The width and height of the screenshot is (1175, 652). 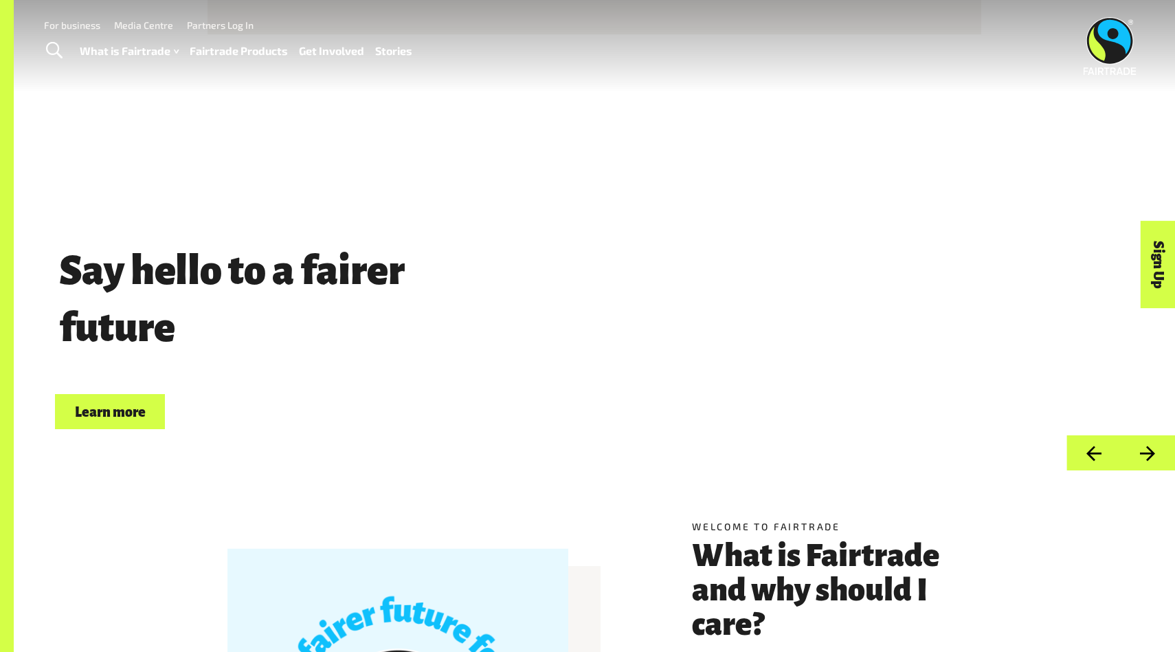 I want to click on p: Choose Fairtrade, so click(x=503, y=375).